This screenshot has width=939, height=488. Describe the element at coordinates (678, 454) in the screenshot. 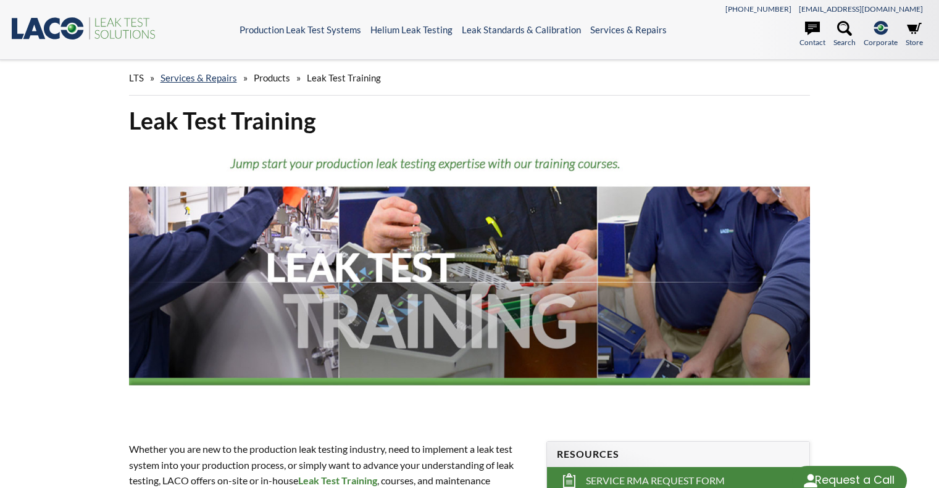

I see `h4: Resources` at that location.